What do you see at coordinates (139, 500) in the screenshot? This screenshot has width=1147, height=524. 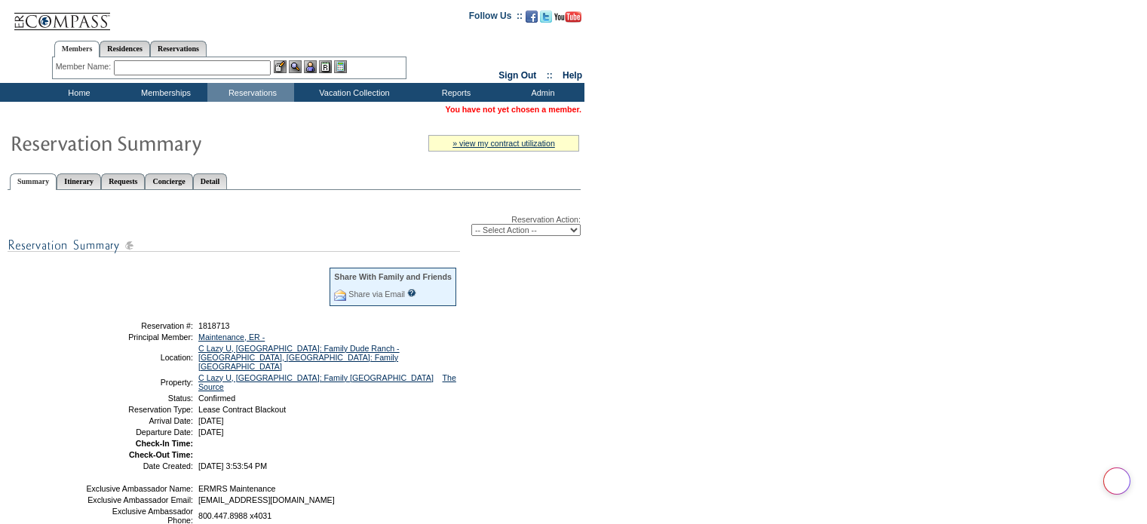 I see `td: Exclusive Ambassador Email:` at bounding box center [139, 500].